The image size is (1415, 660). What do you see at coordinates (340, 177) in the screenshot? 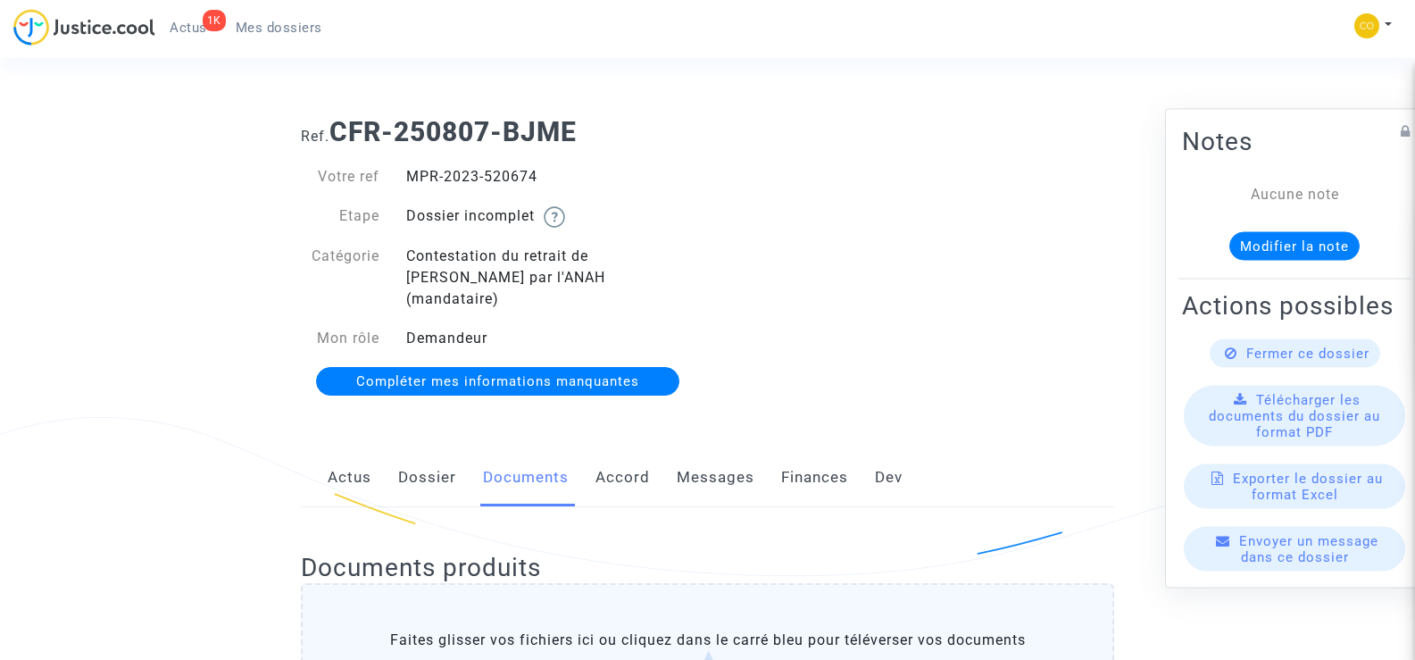
I see `div: Votre ref` at bounding box center [340, 177].